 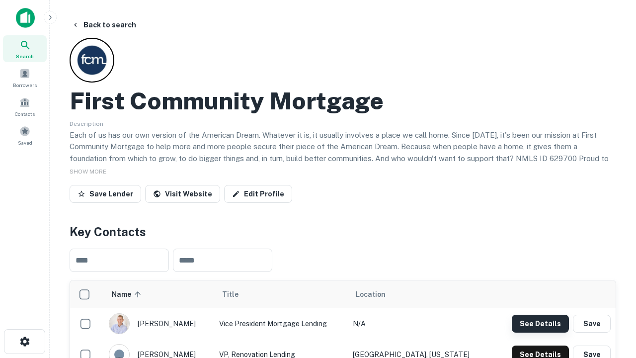 What do you see at coordinates (343, 153) in the screenshot?
I see `p: Each of us has our own version of the American Dream. Whatever it is, it usually involves a place...` at bounding box center [343, 153].